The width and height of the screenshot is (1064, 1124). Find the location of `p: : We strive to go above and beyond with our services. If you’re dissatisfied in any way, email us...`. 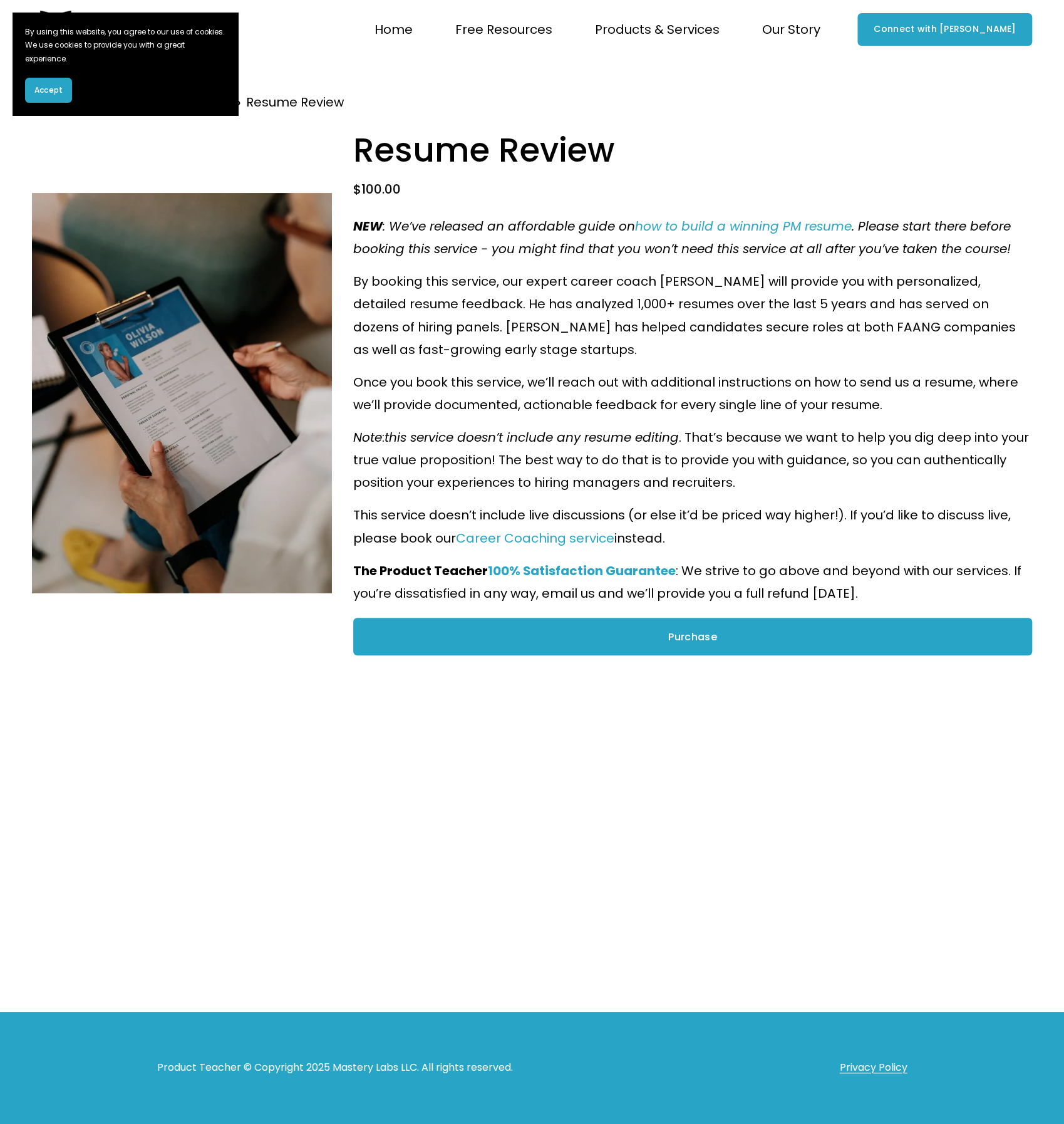

p: : We strive to go above and beyond with our services. If you’re dissatisfied in any way, email us... is located at coordinates (693, 582).